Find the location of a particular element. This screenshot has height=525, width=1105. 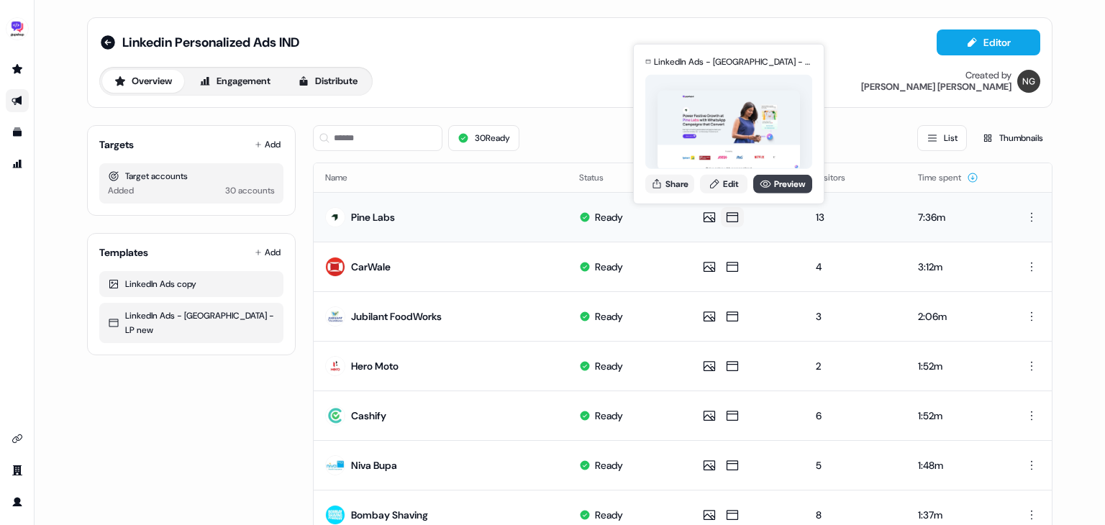

button: Editor is located at coordinates (988, 42).